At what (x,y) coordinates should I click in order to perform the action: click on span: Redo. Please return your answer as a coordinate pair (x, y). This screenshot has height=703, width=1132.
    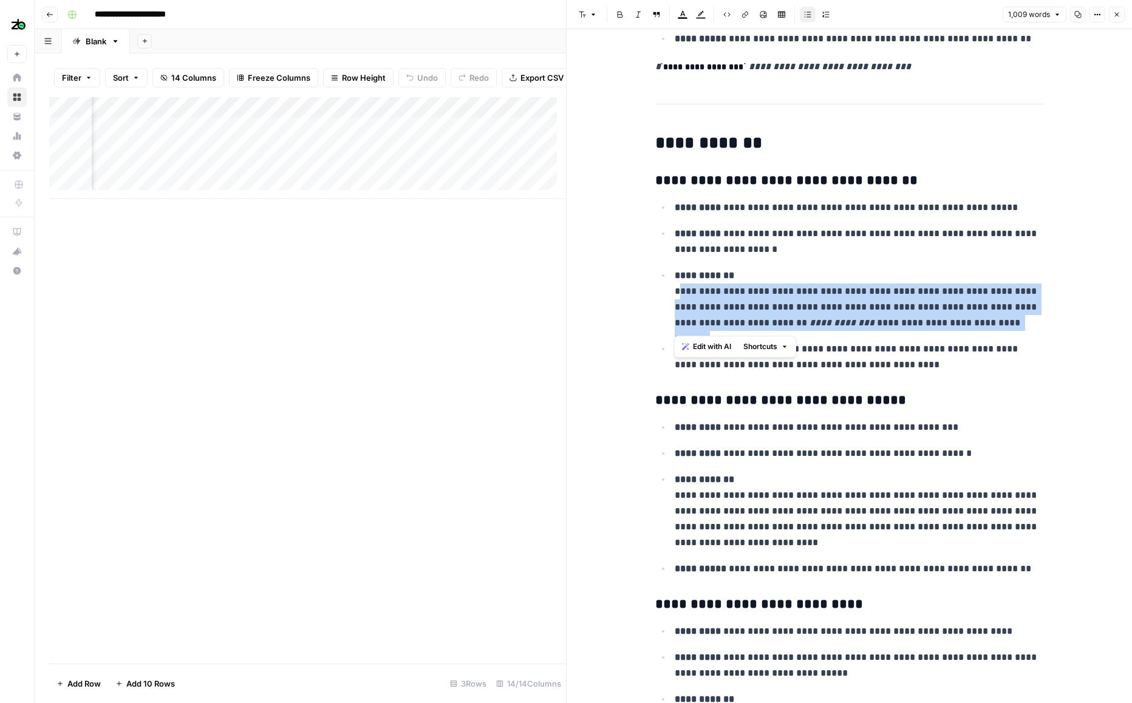
    Looking at the image, I should click on (479, 78).